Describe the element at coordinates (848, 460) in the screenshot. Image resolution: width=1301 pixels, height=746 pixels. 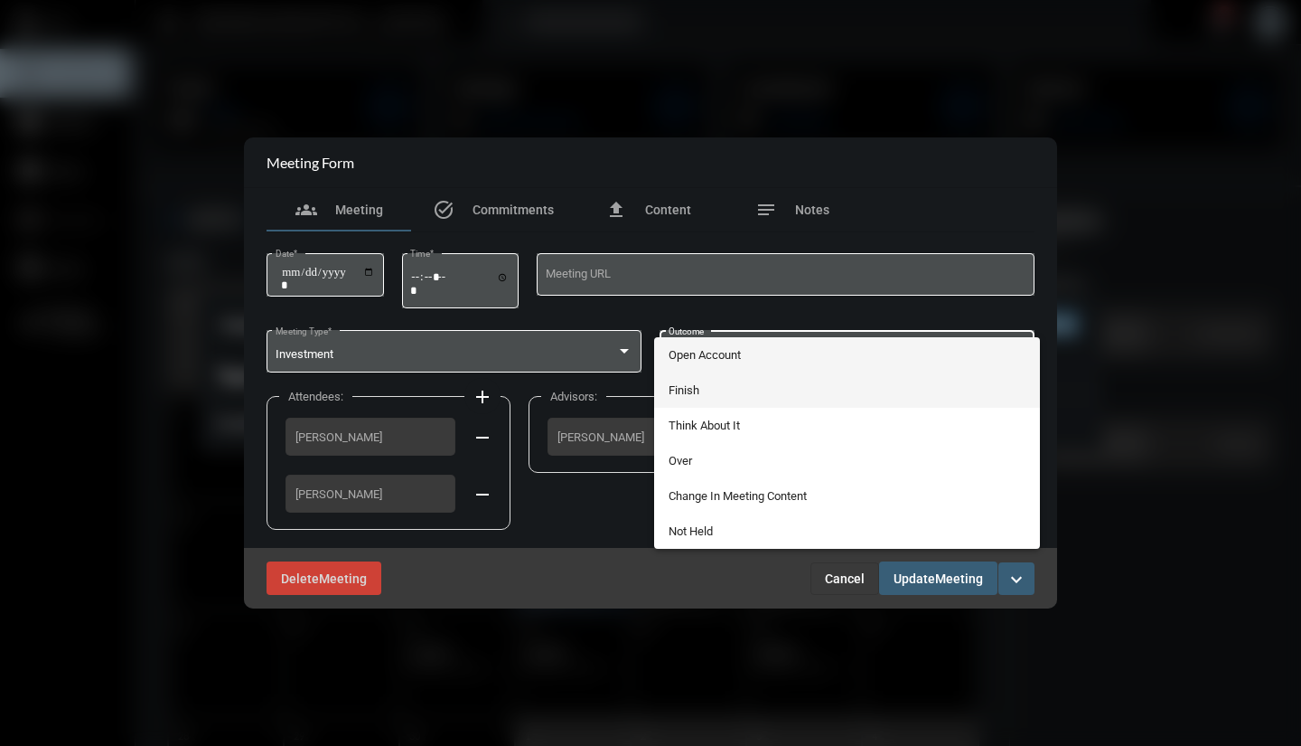
I see `span: Over` at that location.